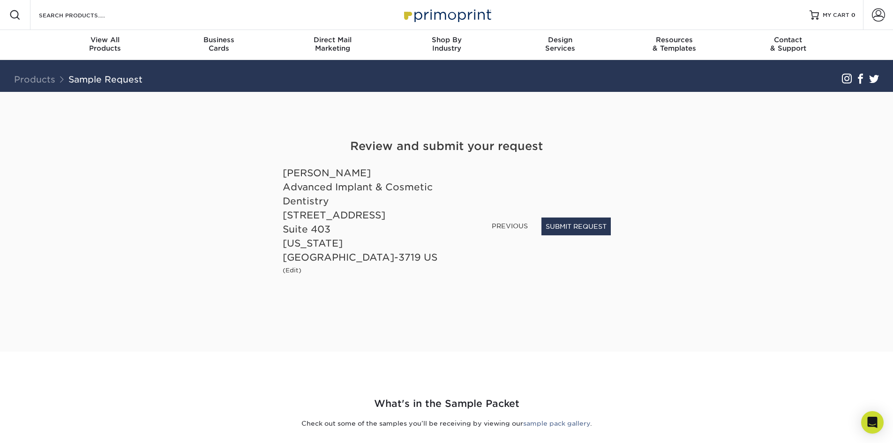  Describe the element at coordinates (292, 270) in the screenshot. I see `small: (Edit)` at that location.